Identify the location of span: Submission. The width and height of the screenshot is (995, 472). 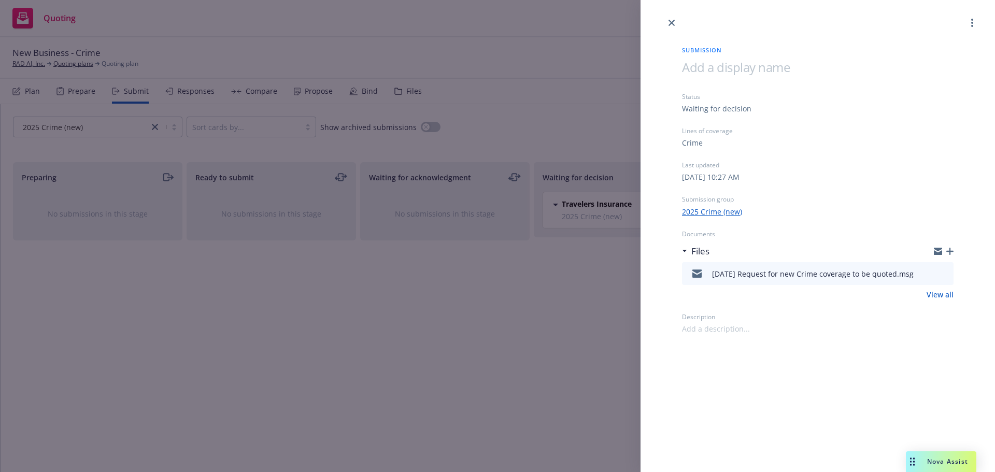
(818, 50).